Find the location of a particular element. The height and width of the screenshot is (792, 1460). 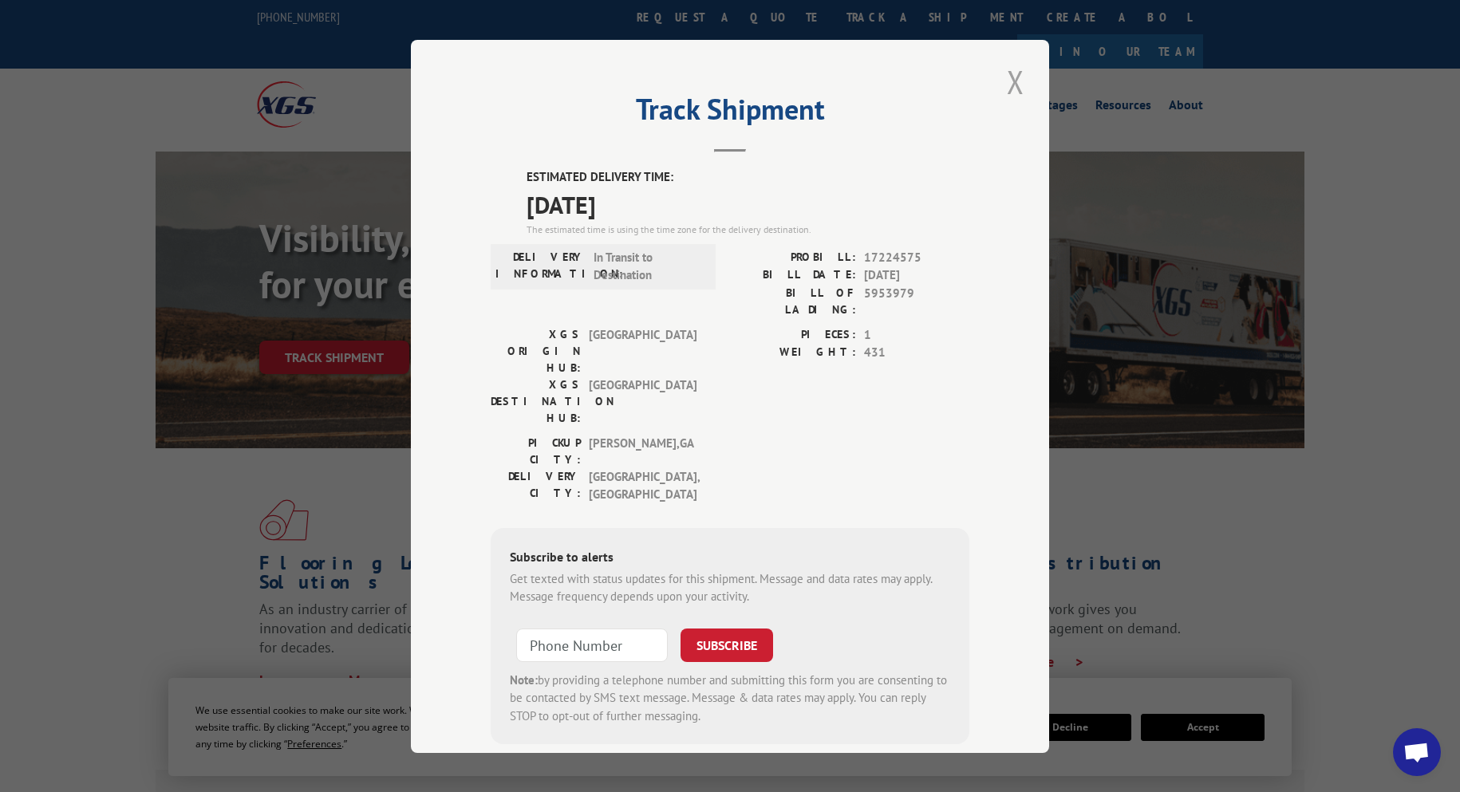

label: WEIGHT: is located at coordinates (793, 353).